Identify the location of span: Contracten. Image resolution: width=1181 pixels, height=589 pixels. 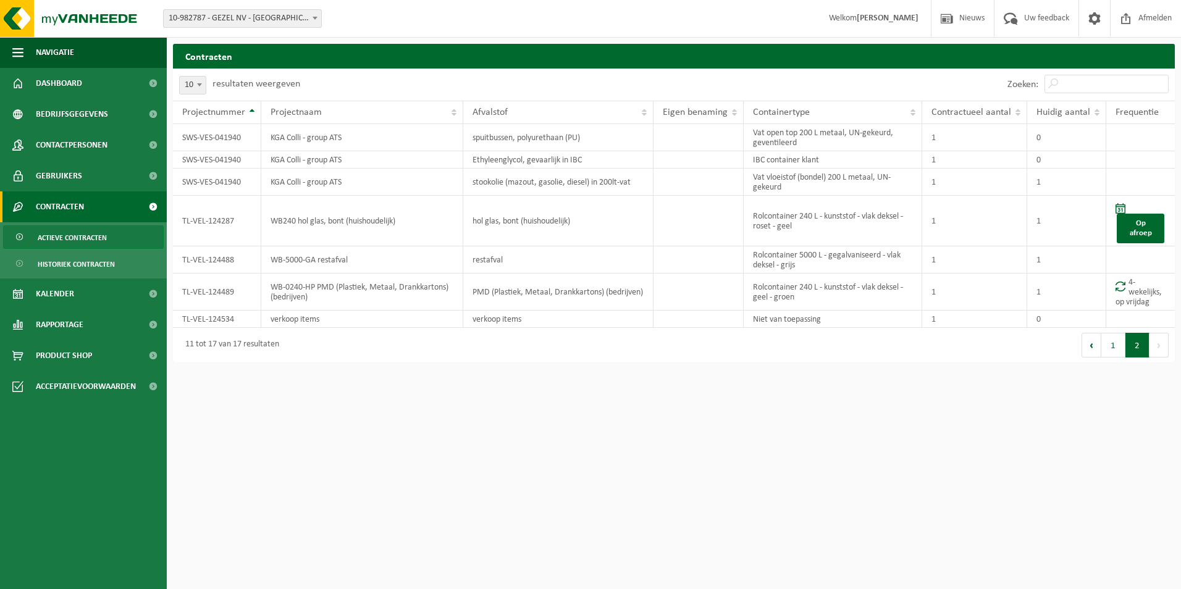
(60, 207).